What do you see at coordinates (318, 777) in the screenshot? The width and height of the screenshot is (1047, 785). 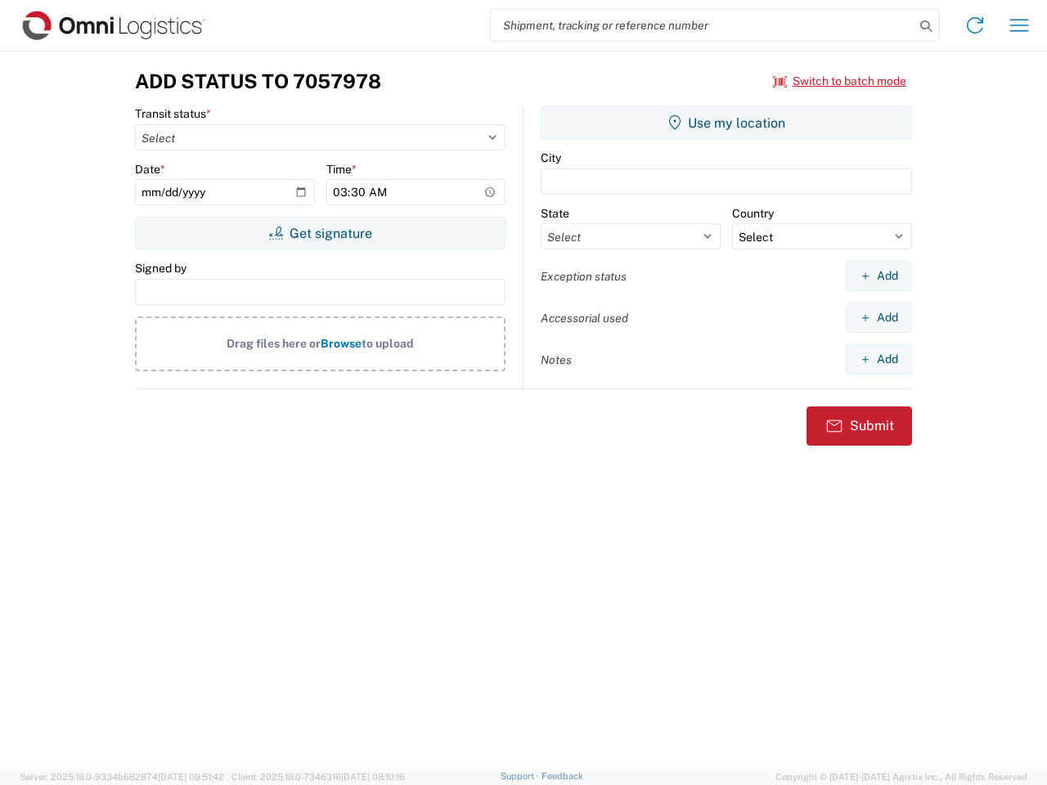 I see `span: Client: 2025.18.0-7346316` at bounding box center [318, 777].